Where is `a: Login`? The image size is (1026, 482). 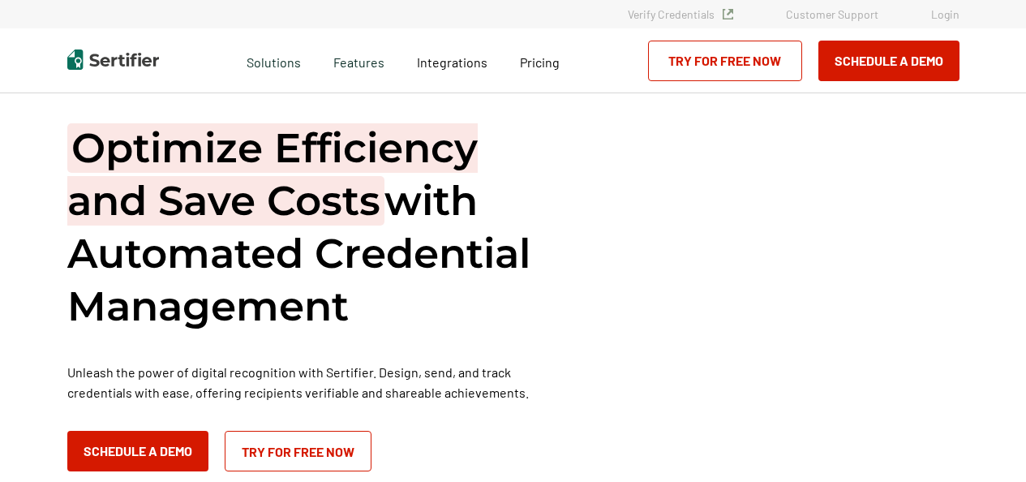
a: Login is located at coordinates (945, 14).